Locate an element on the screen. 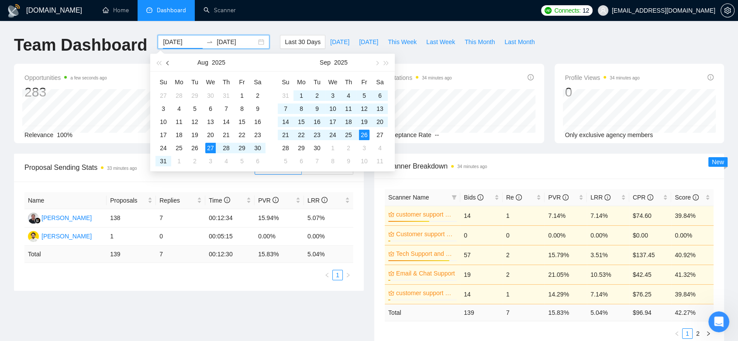  div: 26 is located at coordinates (195, 148).